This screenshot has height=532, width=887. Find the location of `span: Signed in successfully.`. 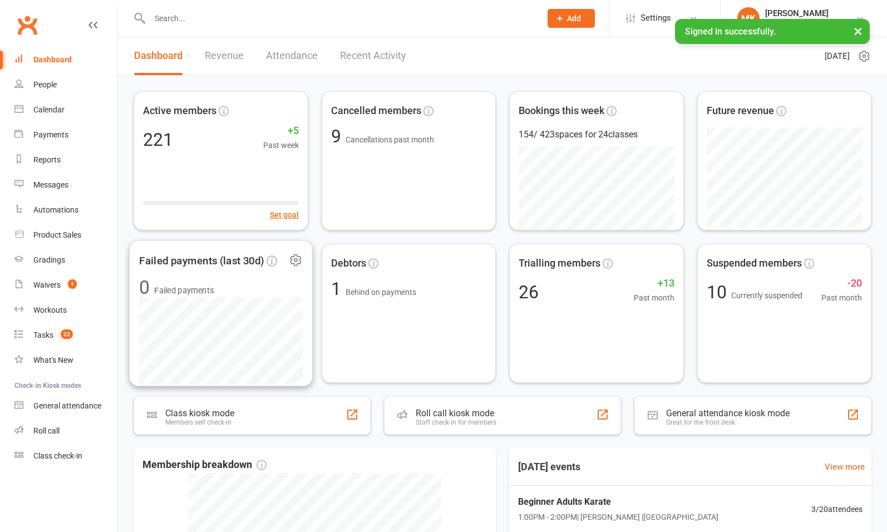

span: Signed in successfully. is located at coordinates (730, 31).